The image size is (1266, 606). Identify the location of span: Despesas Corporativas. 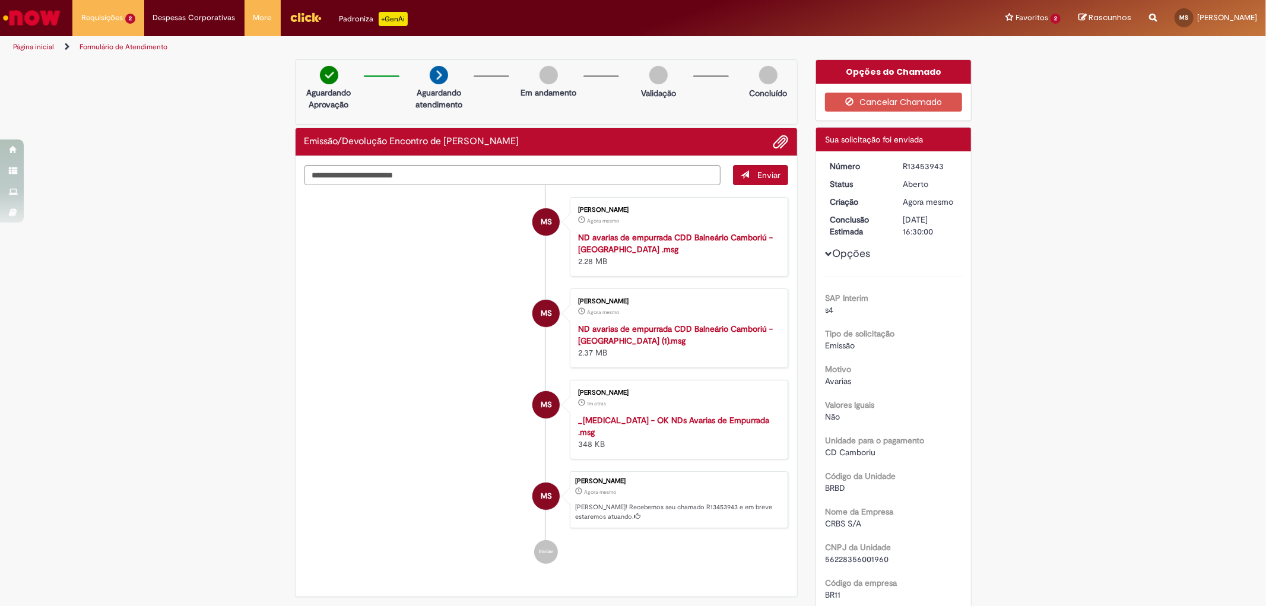
(194, 18).